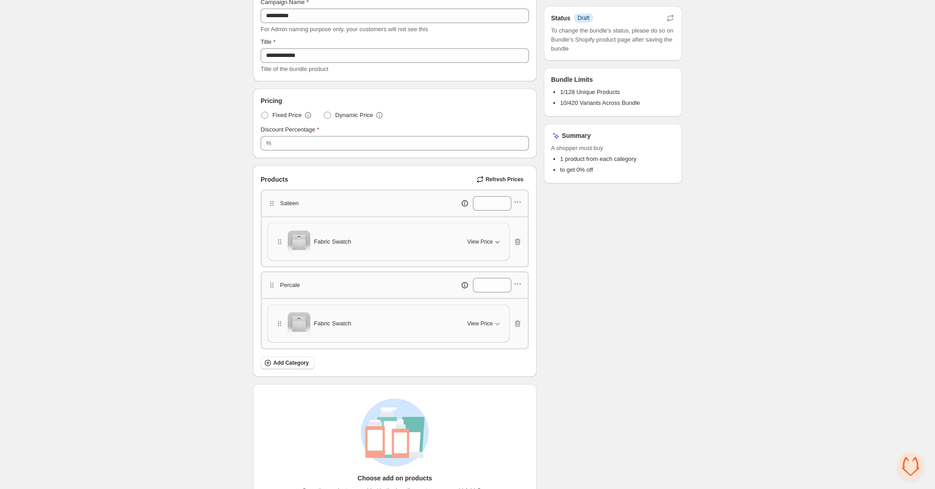 This screenshot has width=935, height=489. I want to click on h3: Choose add on products, so click(395, 478).